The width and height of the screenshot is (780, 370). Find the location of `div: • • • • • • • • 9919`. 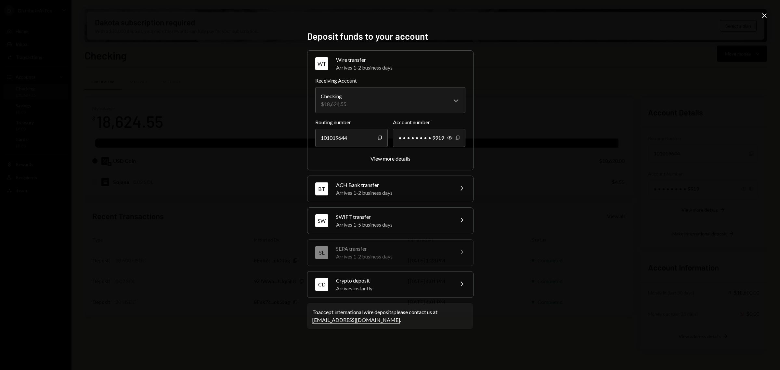

div: • • • • • • • • 9919 is located at coordinates (429, 138).